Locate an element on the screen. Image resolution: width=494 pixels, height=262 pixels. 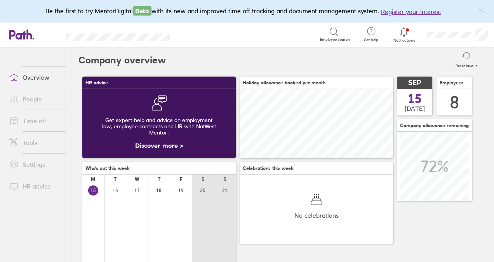
span: Holiday allowance booked per month is located at coordinates (284, 83).